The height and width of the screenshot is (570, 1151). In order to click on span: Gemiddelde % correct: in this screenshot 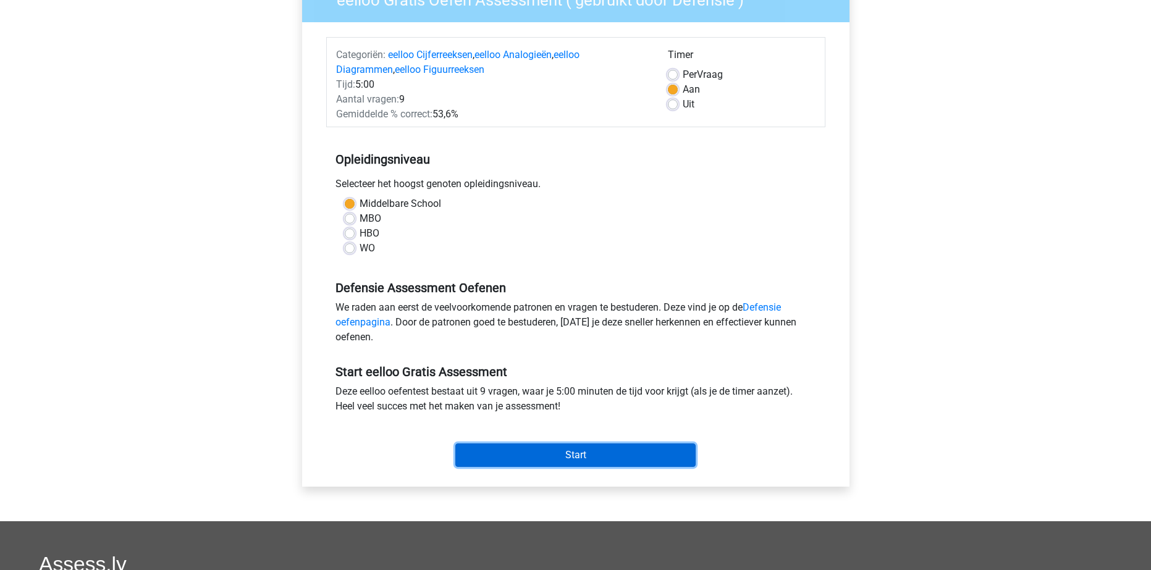, I will do `click(384, 114)`.